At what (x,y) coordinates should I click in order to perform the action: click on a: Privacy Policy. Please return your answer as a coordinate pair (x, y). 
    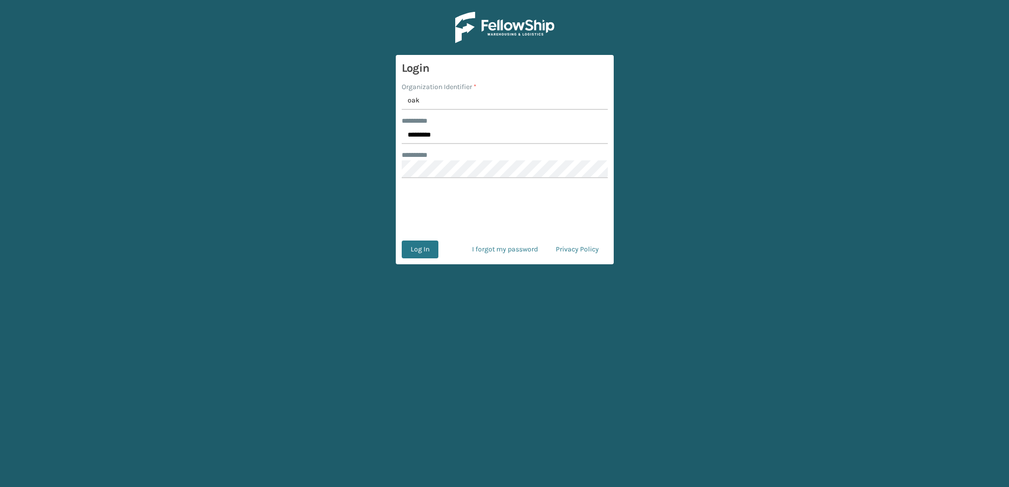
    Looking at the image, I should click on (577, 250).